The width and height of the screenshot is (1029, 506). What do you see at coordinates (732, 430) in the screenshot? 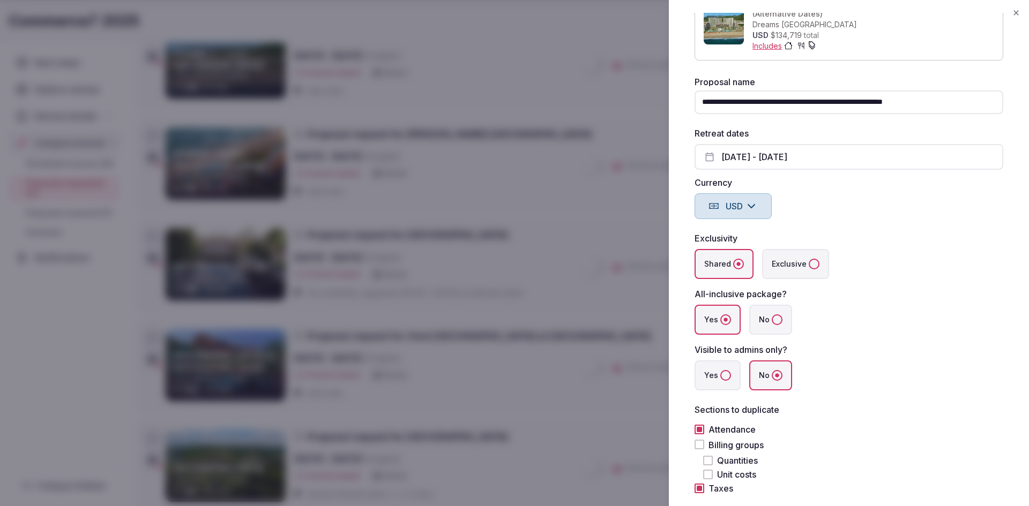
I see `label: Attendance` at bounding box center [732, 430].